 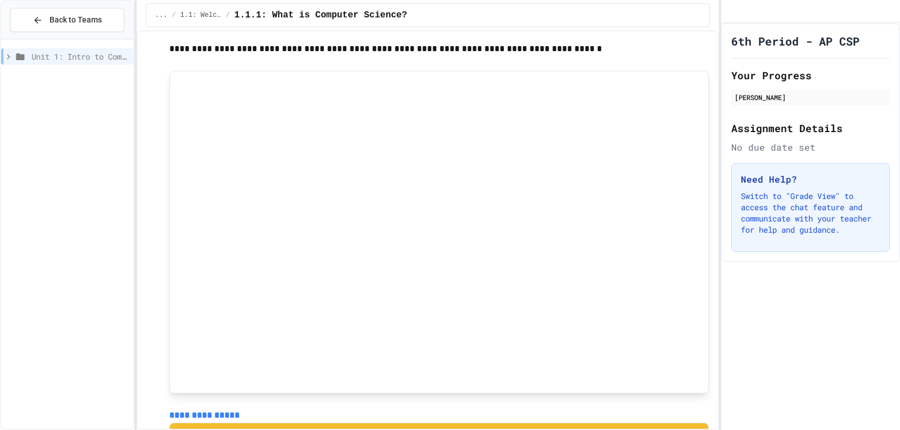 What do you see at coordinates (810, 147) in the screenshot?
I see `div: No due date set` at bounding box center [810, 147].